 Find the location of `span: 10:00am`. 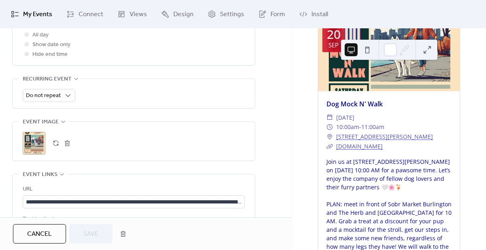

span: 10:00am is located at coordinates (347, 127).